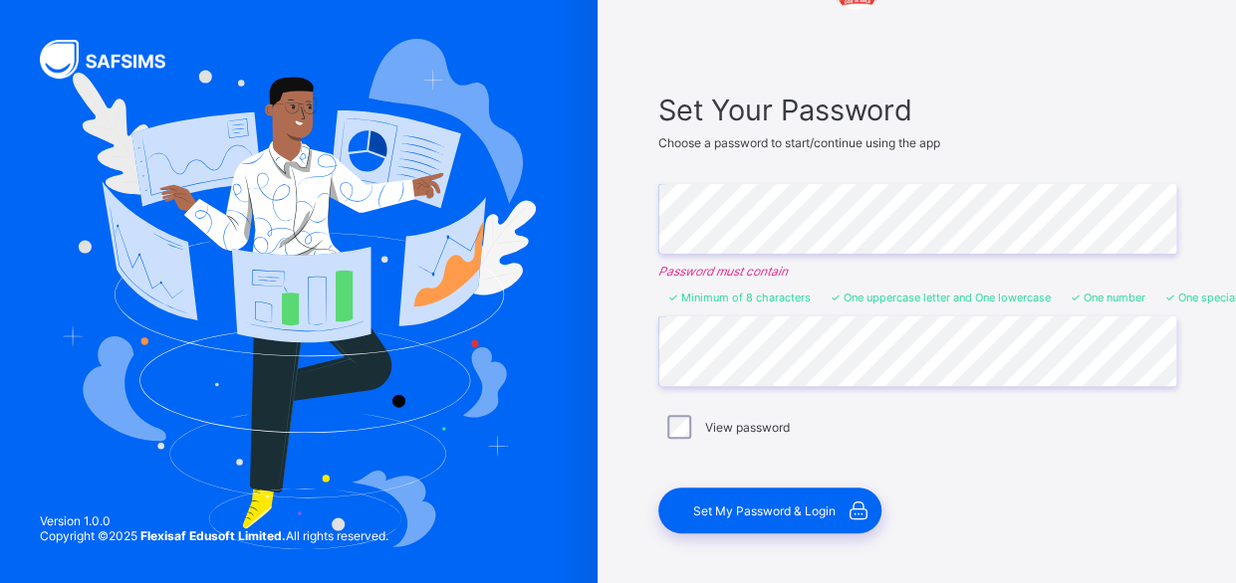  Describe the element at coordinates (1107, 298) in the screenshot. I see `li: One number` at that location.